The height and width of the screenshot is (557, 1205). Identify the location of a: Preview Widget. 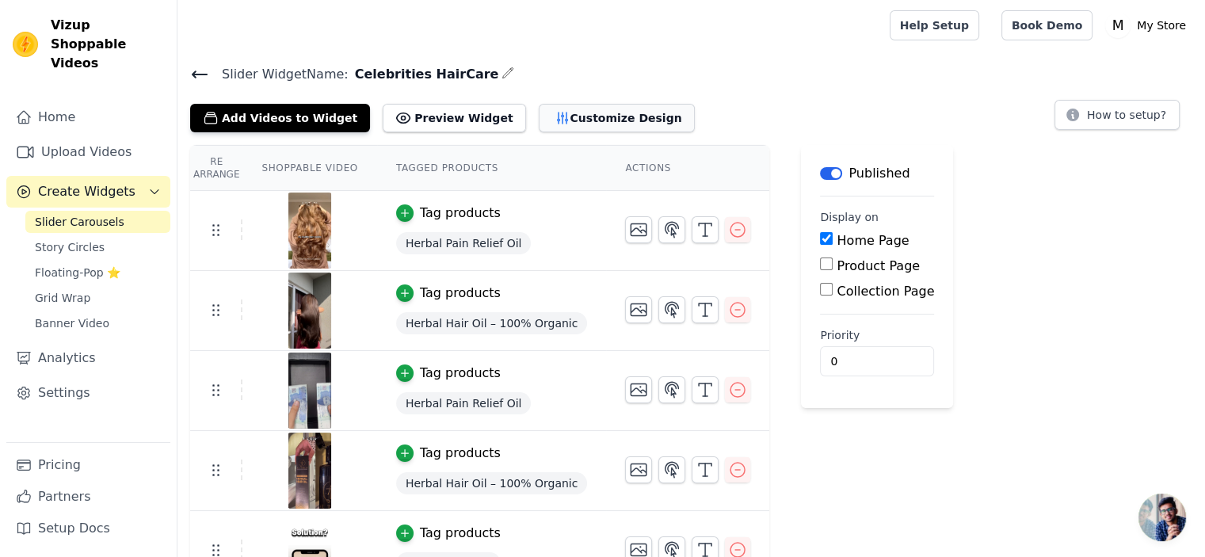
(454, 118).